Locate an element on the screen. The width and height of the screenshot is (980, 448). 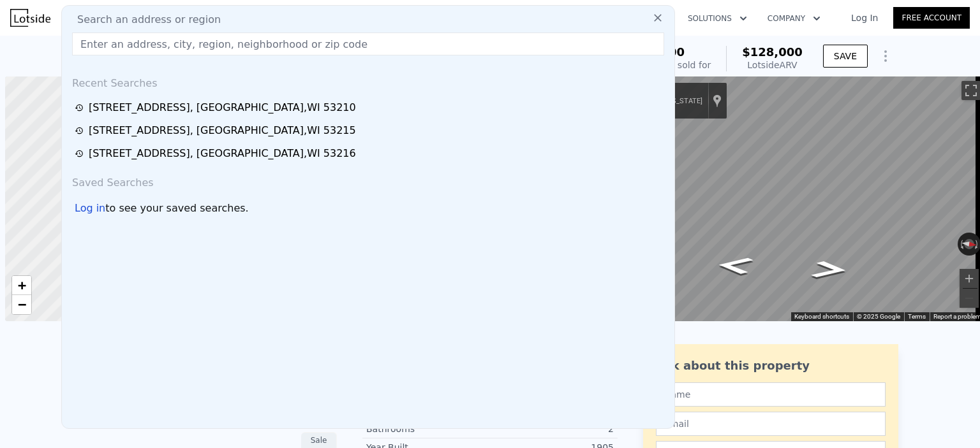
span: $128,000 is located at coordinates (772, 52).